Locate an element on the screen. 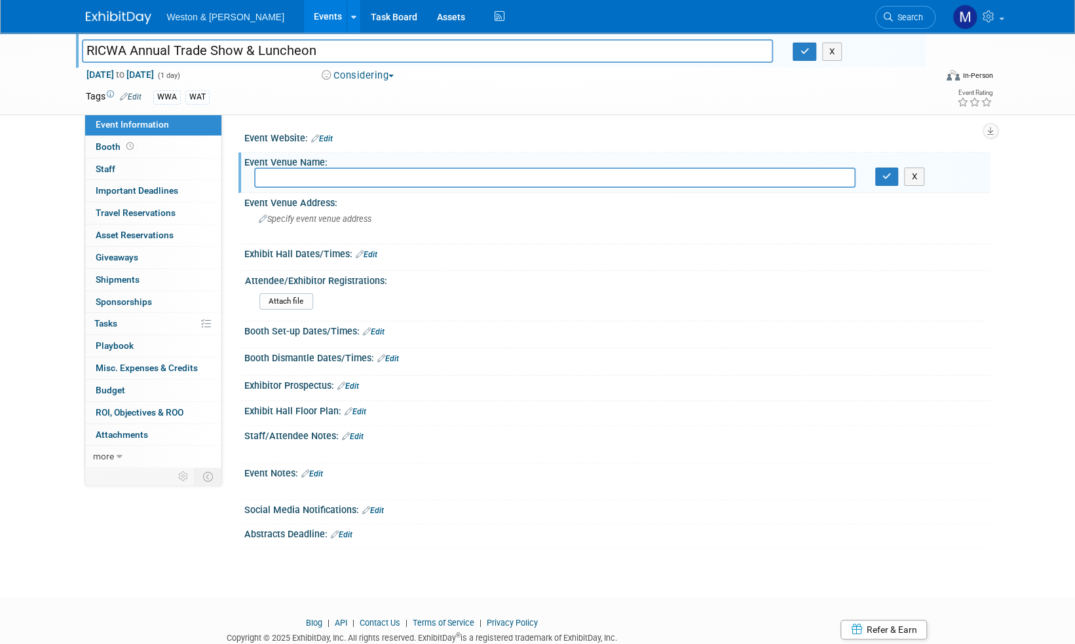 The image size is (1075, 644). a: Terms of Service is located at coordinates (443, 623).